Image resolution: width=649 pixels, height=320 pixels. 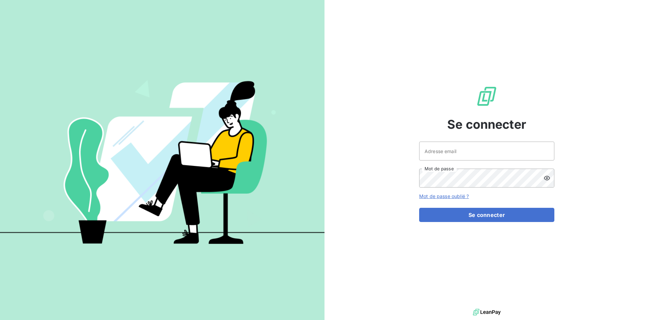 I want to click on input: placeholder, so click(x=487, y=151).